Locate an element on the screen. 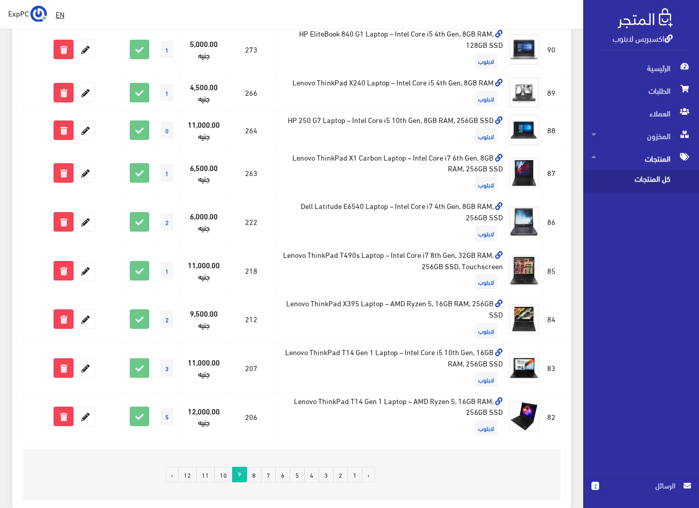 The height and width of the screenshot is (508, 699). a: الطلبات is located at coordinates (641, 91).